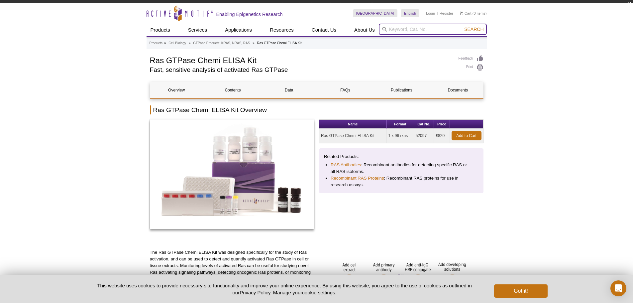 The image size is (633, 303). Describe the element at coordinates (346, 165) in the screenshot. I see `a: RAS Antibodies` at that location.